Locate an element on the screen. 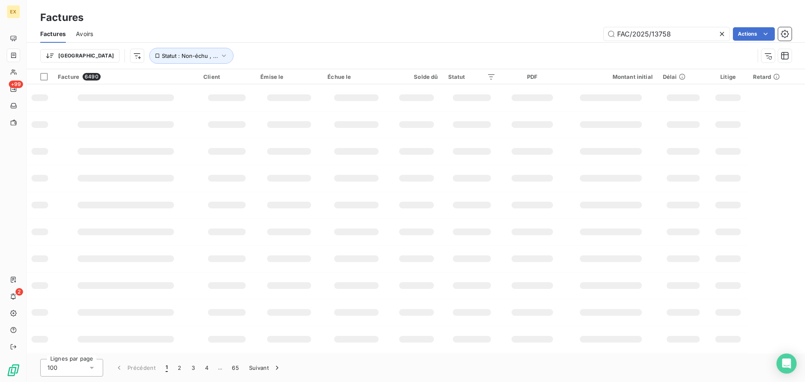  button: Statut : Non-échu , ... is located at coordinates (191, 56).